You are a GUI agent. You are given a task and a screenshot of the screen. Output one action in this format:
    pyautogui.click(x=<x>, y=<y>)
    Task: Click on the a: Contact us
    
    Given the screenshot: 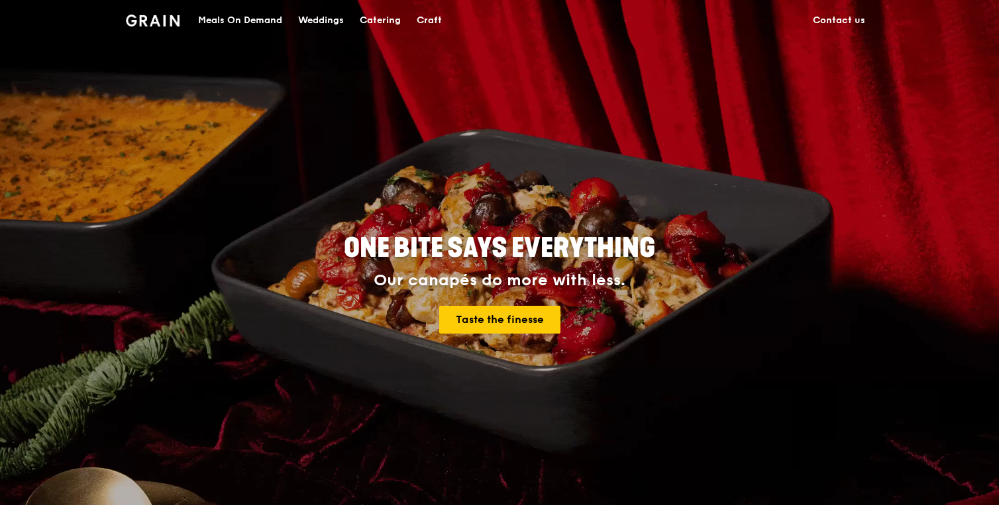 What is the action you would take?
    pyautogui.click(x=838, y=21)
    